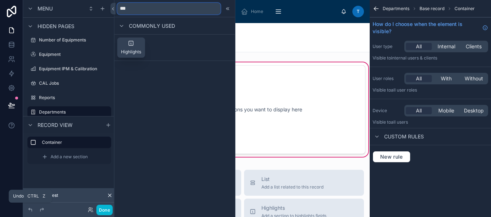 The image size is (491, 217). I want to click on span: All user roles, so click(404, 90).